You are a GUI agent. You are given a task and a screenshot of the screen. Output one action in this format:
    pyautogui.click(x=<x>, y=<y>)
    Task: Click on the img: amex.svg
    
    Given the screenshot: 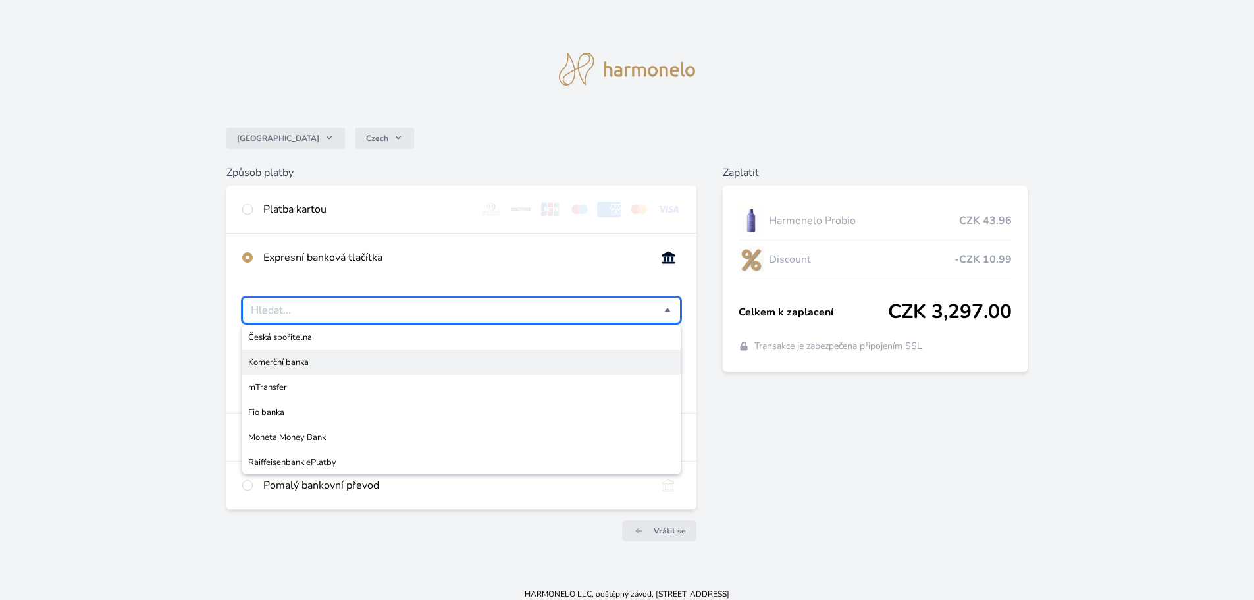 What is the action you would take?
    pyautogui.click(x=609, y=209)
    